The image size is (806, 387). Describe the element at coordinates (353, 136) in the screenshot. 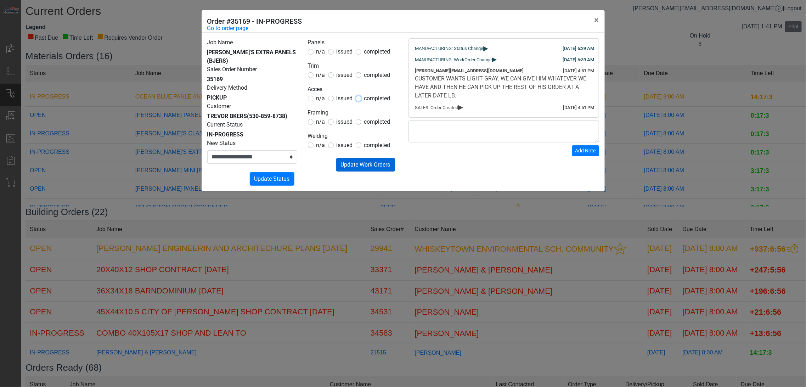

I see `legend: Welding` at that location.